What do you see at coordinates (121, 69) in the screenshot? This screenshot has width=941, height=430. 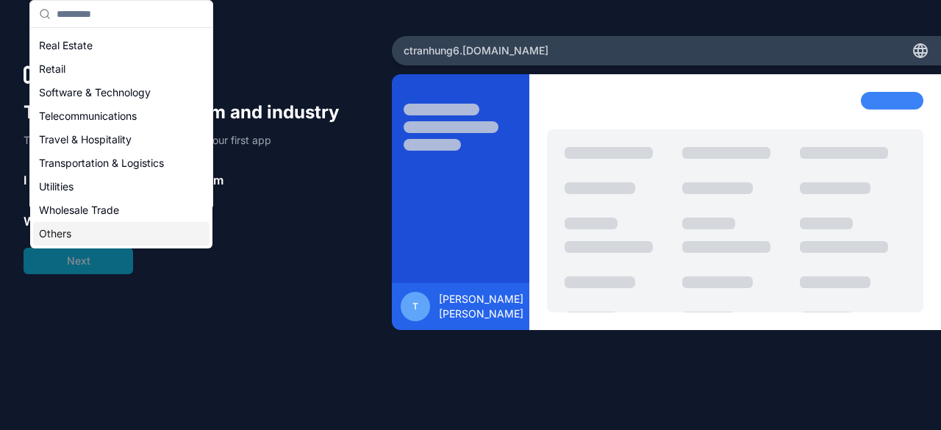 I see `div: Retail` at bounding box center [121, 69].